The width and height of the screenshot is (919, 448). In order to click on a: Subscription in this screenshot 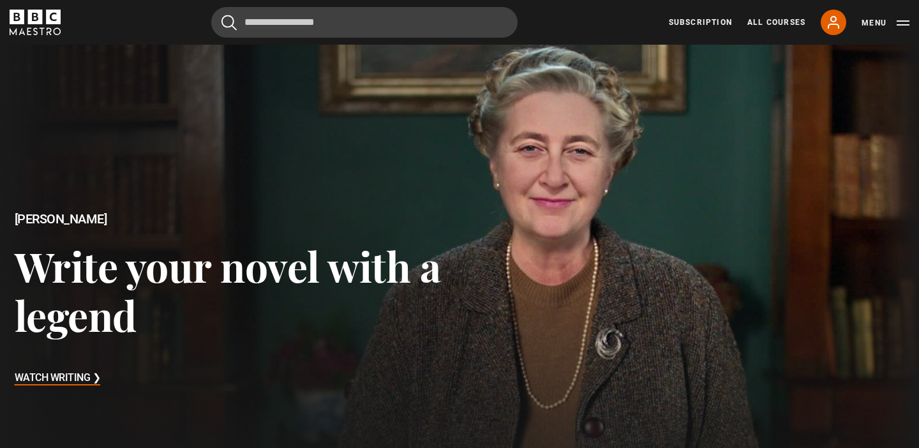, I will do `click(700, 22)`.